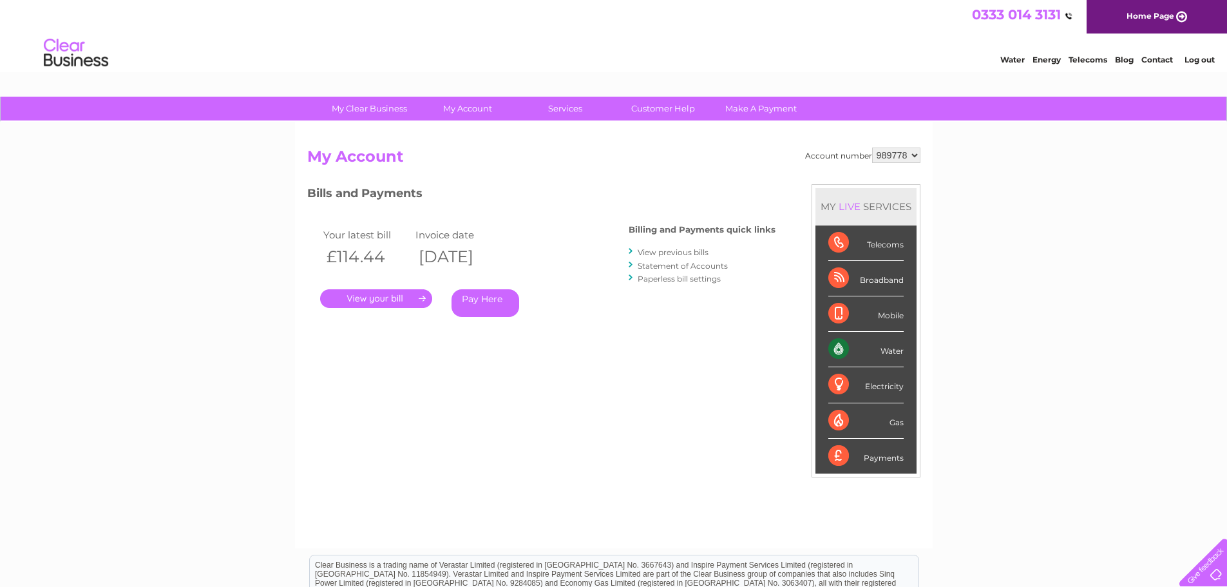 Image resolution: width=1227 pixels, height=587 pixels. Describe the element at coordinates (1067, 16) in the screenshot. I see `img: QMCYL3Wu56MJwAAAABJRU5ErkJggg==` at that location.